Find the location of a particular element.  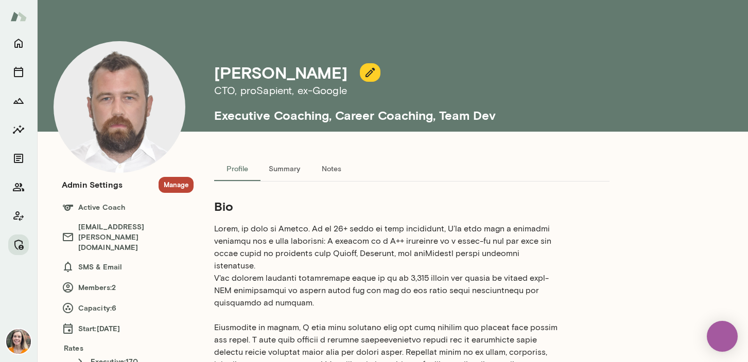

h6: Active Coach is located at coordinates (128, 207).